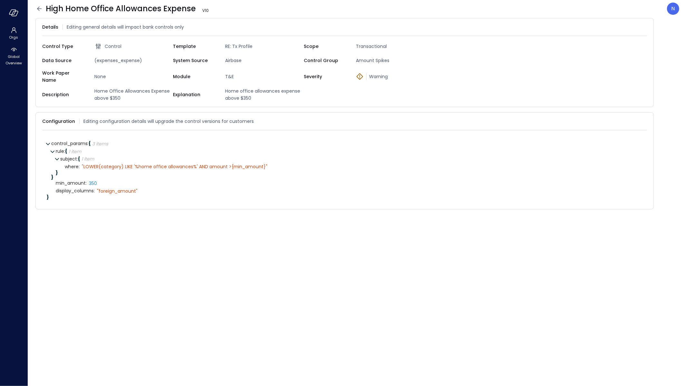 The width and height of the screenshot is (687, 386). I want to click on span: Data Source, so click(63, 61).